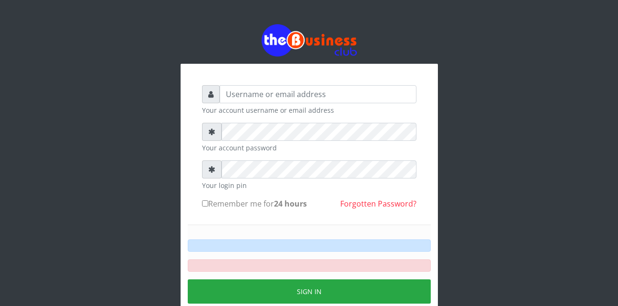 Image resolution: width=618 pixels, height=306 pixels. Describe the element at coordinates (254, 204) in the screenshot. I see `label: Remember me for` at that location.